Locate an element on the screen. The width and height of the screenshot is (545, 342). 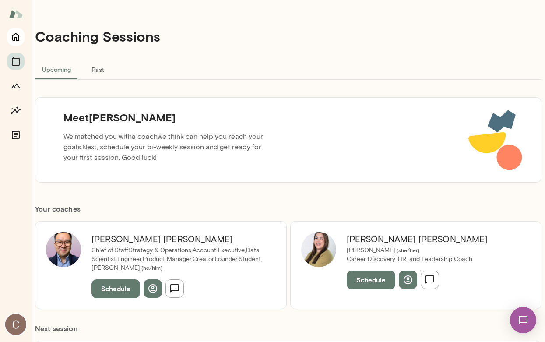
div: basic tabs example is located at coordinates (288, 69).